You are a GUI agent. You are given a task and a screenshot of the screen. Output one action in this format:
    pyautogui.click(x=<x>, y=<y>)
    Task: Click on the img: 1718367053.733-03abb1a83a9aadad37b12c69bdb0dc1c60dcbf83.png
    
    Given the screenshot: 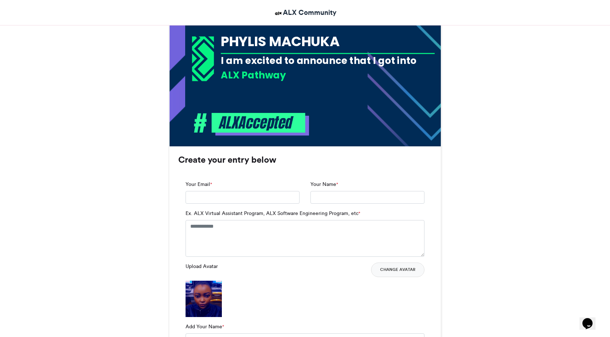 What is the action you would take?
    pyautogui.click(x=203, y=59)
    